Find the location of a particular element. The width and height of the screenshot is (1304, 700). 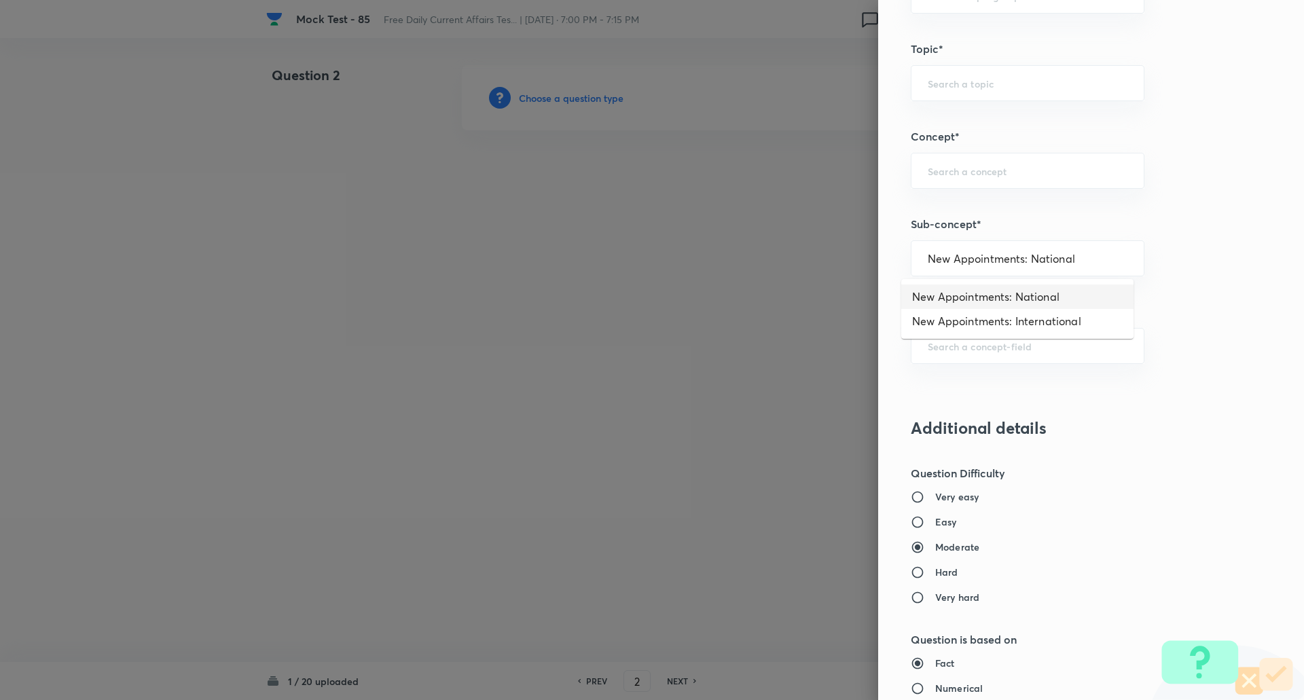

input: Search a topic is located at coordinates (1028, 83).